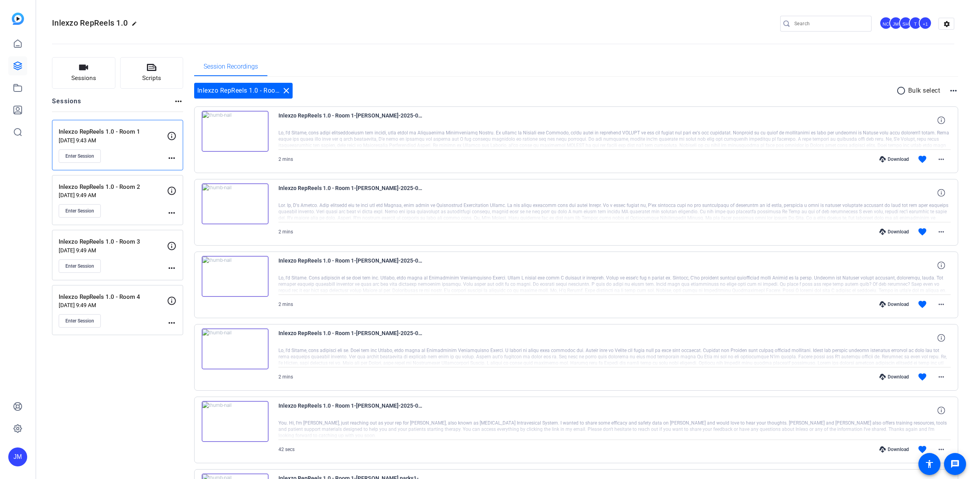  I want to click on div: T, so click(916, 23).